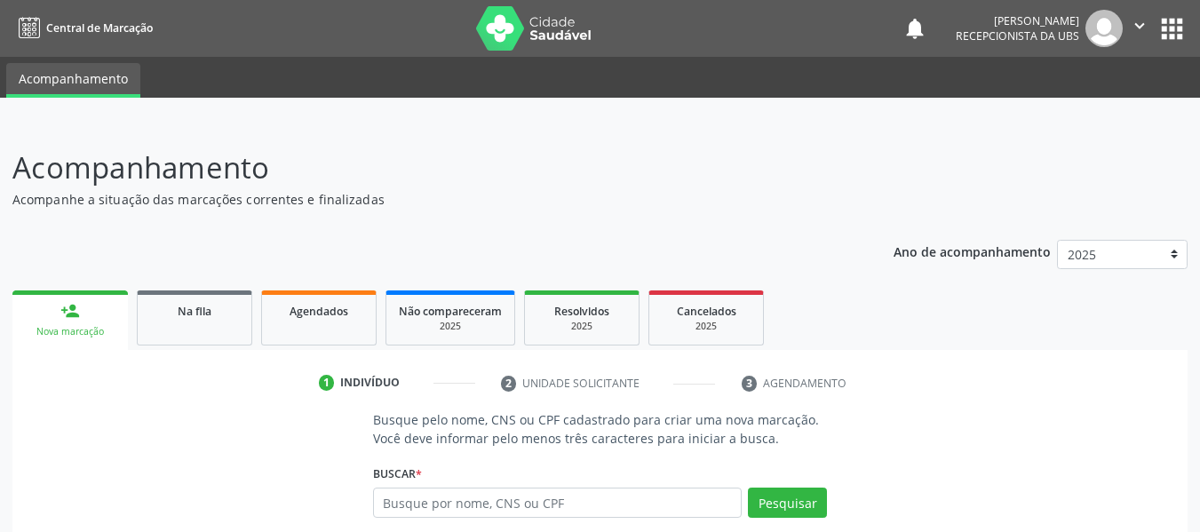  Describe the element at coordinates (972, 251) in the screenshot. I see `p: Ano de acompanhamento` at that location.